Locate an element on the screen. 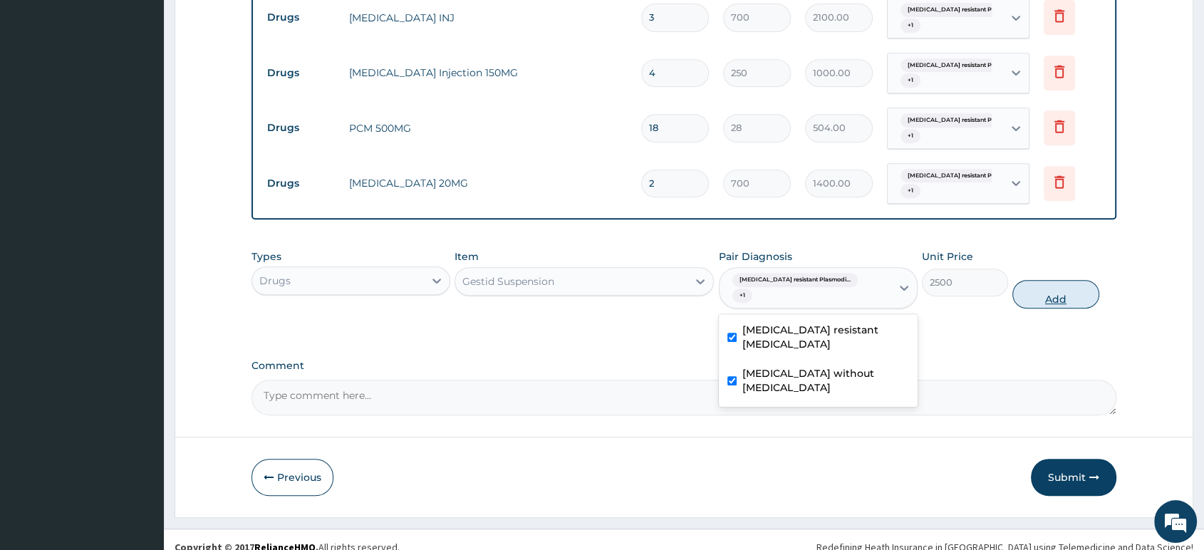 This screenshot has width=1204, height=550. div: Drugs is located at coordinates (275, 281).